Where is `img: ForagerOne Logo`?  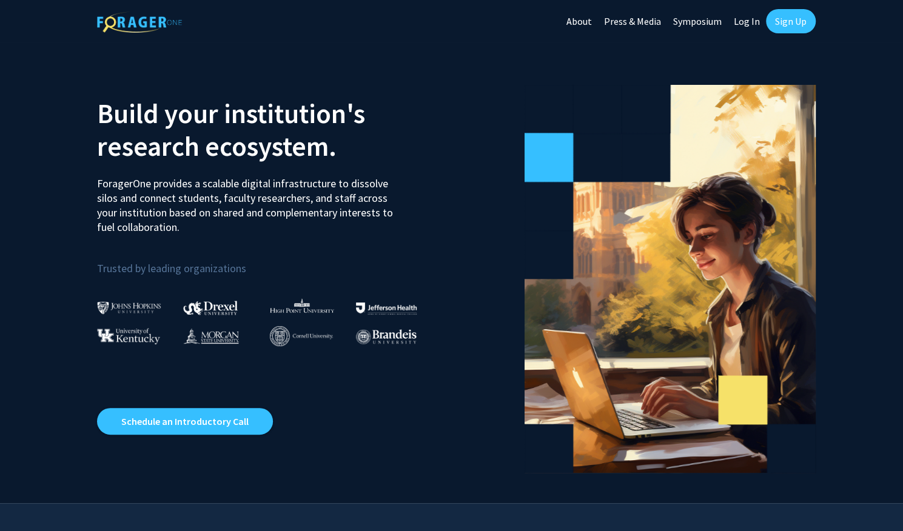 img: ForagerOne Logo is located at coordinates (139, 22).